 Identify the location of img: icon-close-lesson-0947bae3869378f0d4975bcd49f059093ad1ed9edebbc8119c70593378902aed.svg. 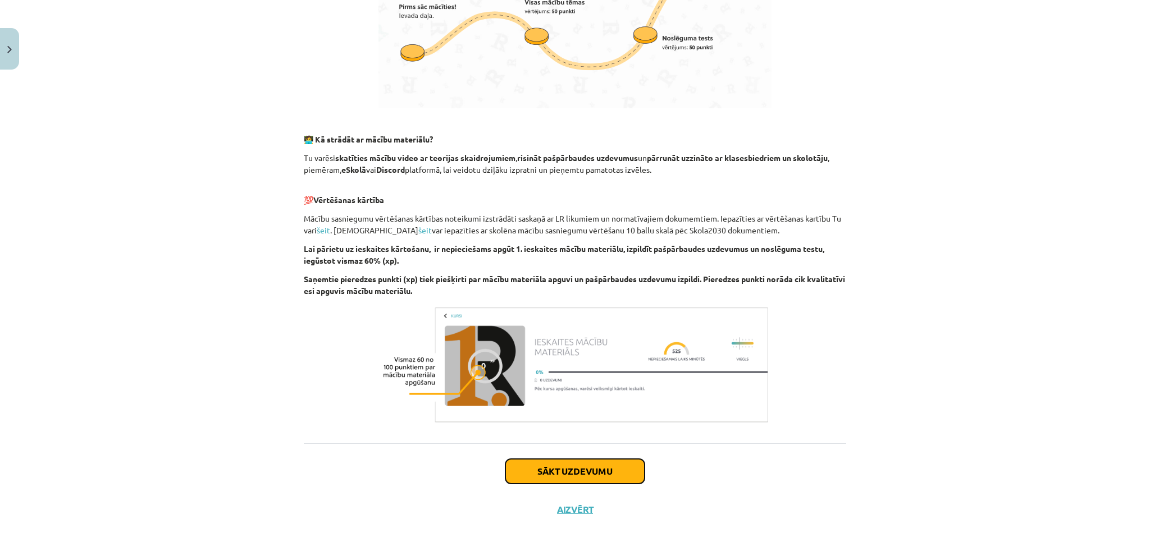
(10, 49).